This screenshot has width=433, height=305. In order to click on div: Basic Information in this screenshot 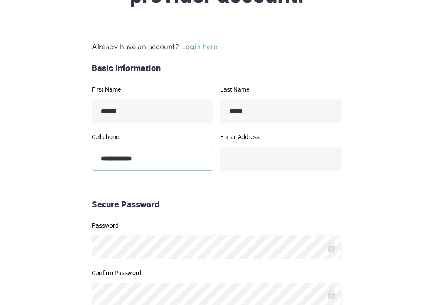, I will do `click(217, 68)`.